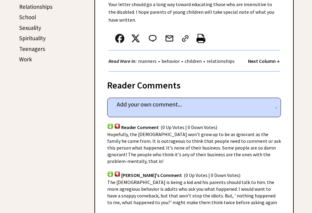 The image size is (312, 213). I want to click on img: link_02.png, so click(186, 38).